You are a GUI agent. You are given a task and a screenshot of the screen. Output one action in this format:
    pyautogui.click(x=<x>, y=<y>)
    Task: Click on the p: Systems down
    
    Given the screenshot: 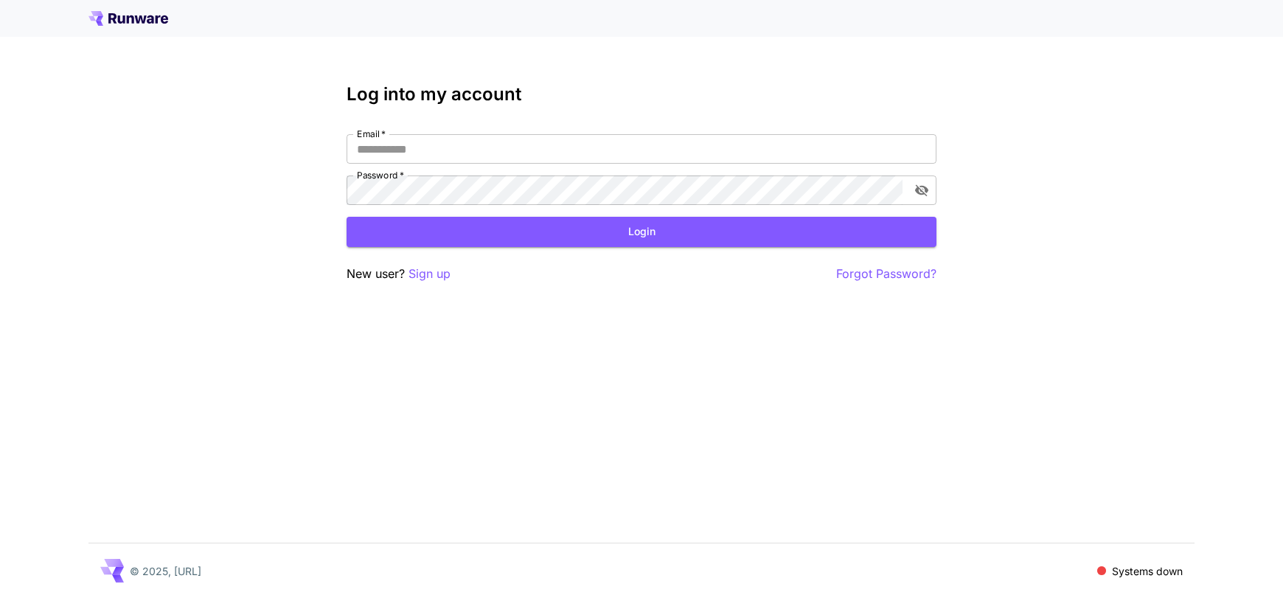 What is the action you would take?
    pyautogui.click(x=1147, y=571)
    